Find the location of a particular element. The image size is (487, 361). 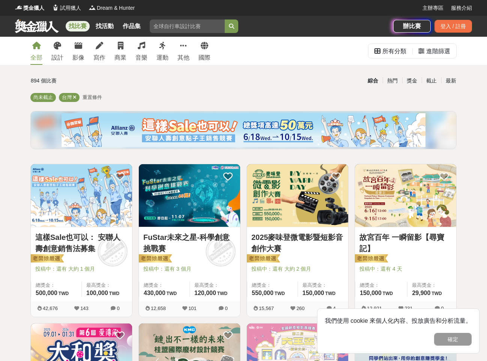

span: 430,000 is located at coordinates (155, 293).